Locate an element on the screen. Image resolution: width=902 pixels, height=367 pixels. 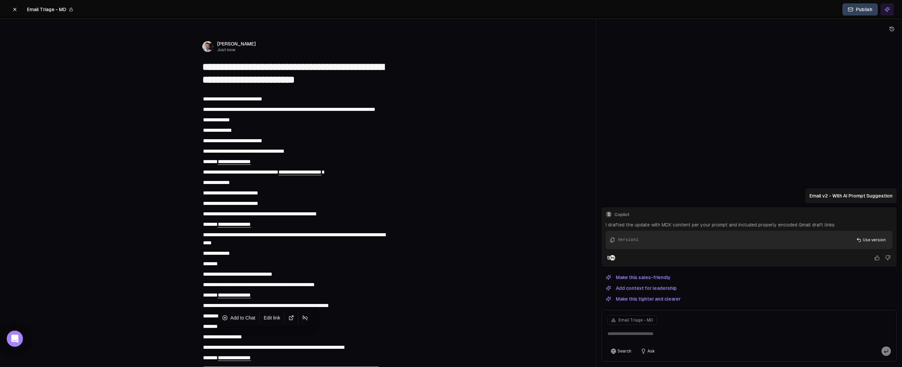
button: Add context for leadership is located at coordinates (641, 288).